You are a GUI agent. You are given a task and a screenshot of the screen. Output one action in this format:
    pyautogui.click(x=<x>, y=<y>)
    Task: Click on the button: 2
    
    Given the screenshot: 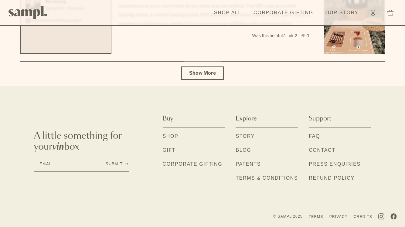 What is the action you would take?
    pyautogui.click(x=293, y=35)
    